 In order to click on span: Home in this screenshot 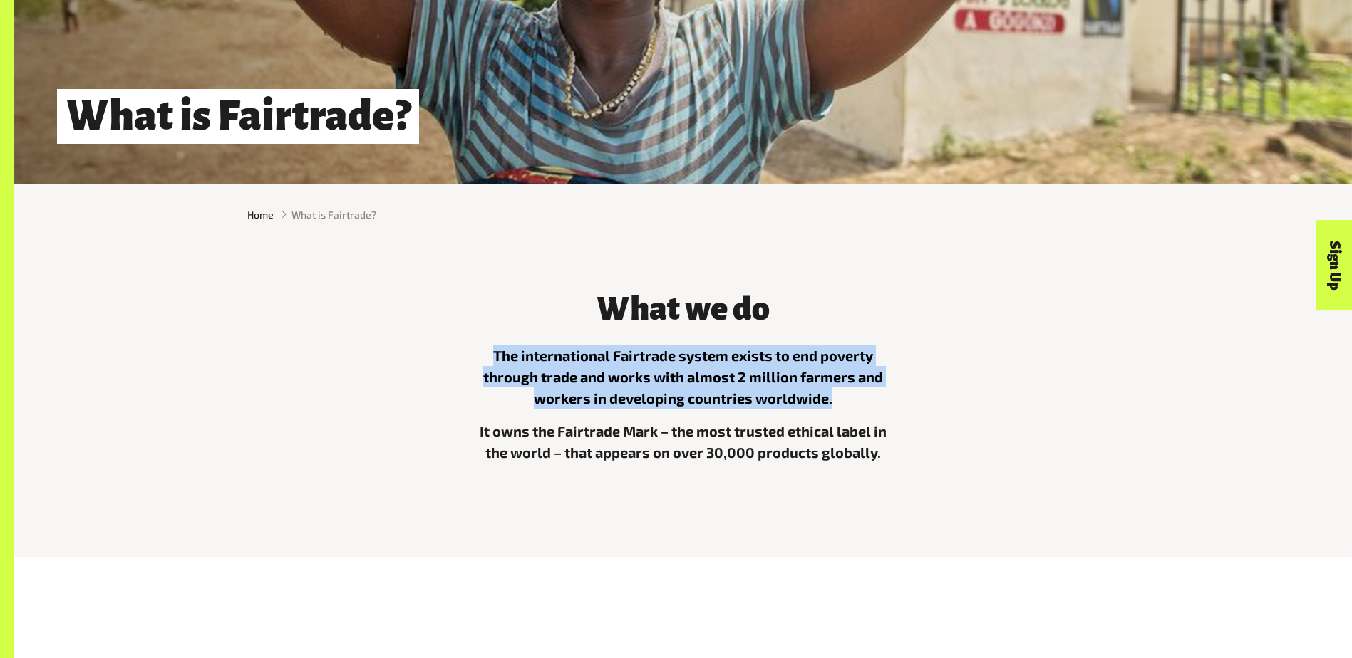, I will do `click(260, 214)`.